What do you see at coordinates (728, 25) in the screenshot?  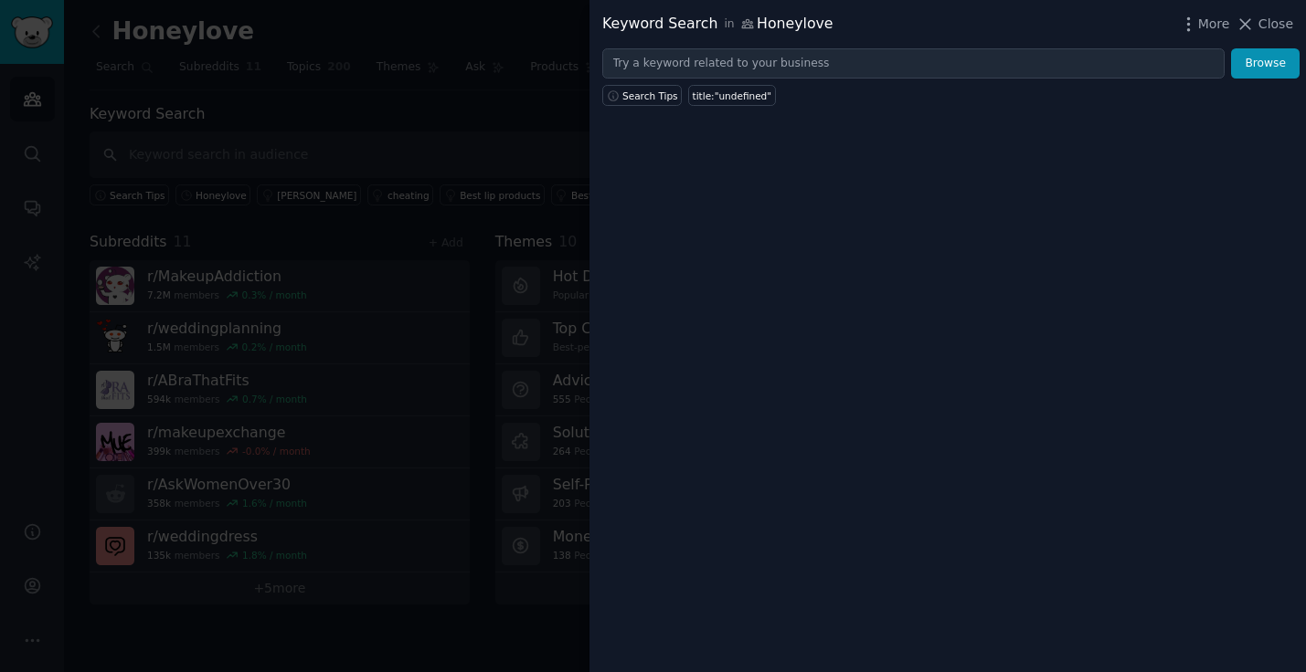 I see `span: in` at bounding box center [728, 25].